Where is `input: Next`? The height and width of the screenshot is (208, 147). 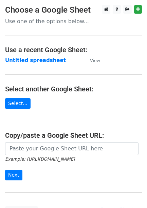
input: Next is located at coordinates (14, 175).